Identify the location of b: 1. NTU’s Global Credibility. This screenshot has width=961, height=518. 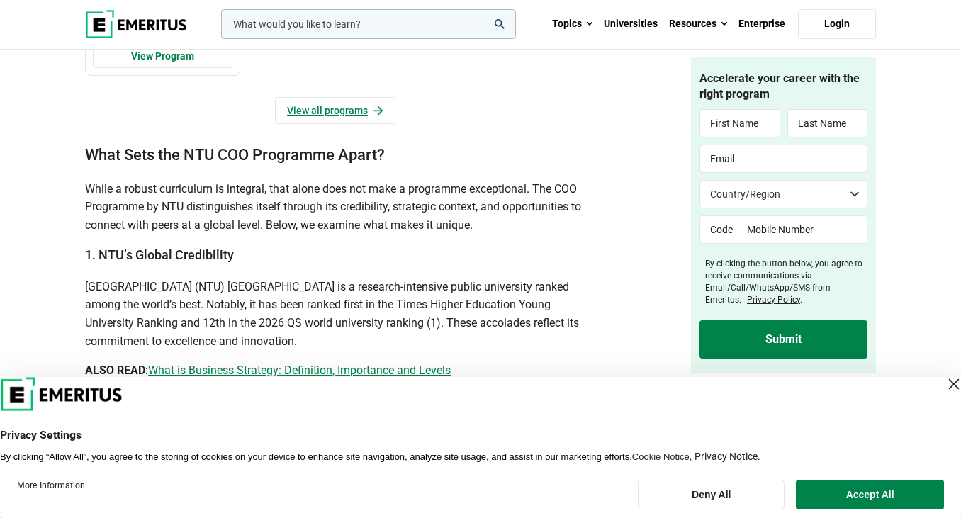
(160, 255).